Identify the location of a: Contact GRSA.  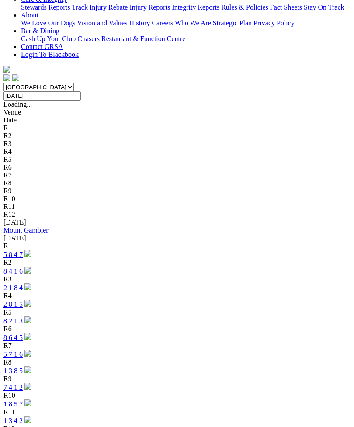
(42, 46).